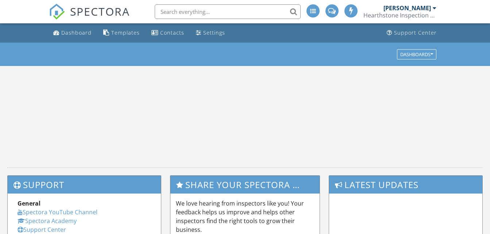 The width and height of the screenshot is (490, 234). What do you see at coordinates (122, 33) in the screenshot?
I see `a: Templates` at bounding box center [122, 33].